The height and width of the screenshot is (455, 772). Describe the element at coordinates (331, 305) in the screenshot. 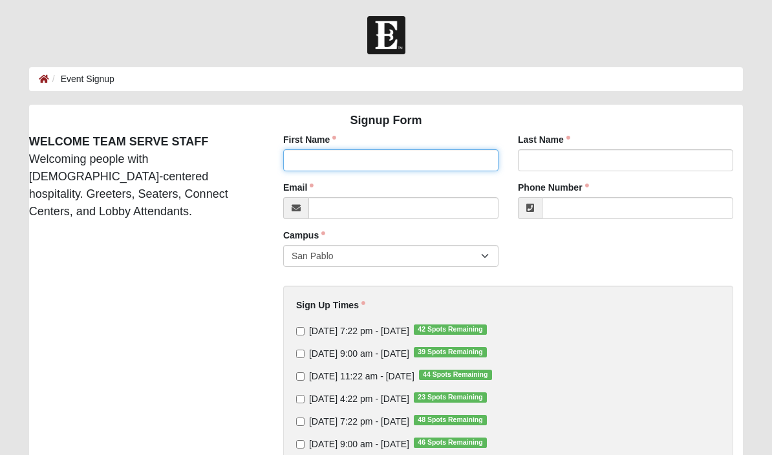

I see `label: Sign Up Times` at that location.